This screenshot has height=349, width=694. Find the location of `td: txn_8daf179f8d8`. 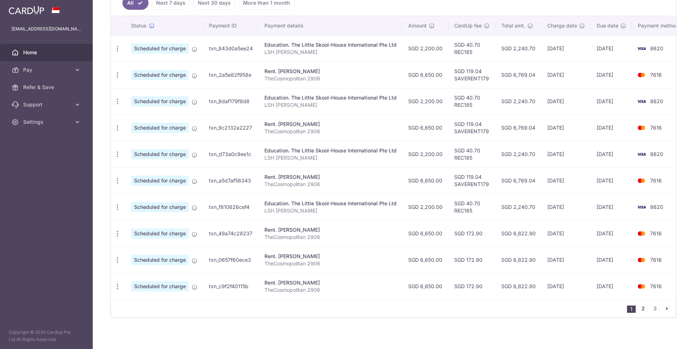

td: txn_8daf179f8d8 is located at coordinates (231, 101).